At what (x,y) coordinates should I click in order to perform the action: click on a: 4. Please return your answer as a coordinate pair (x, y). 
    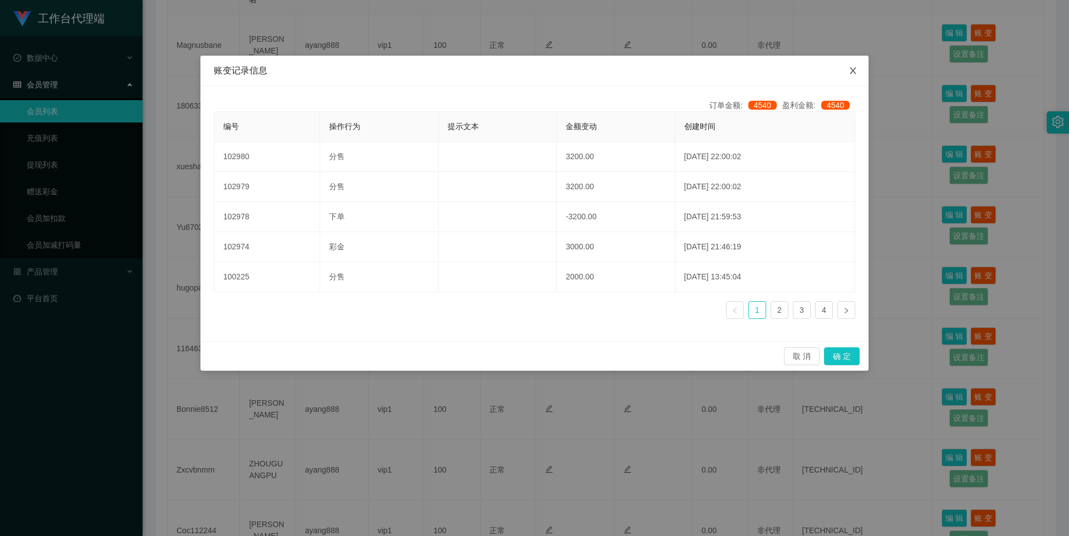
    Looking at the image, I should click on (824, 310).